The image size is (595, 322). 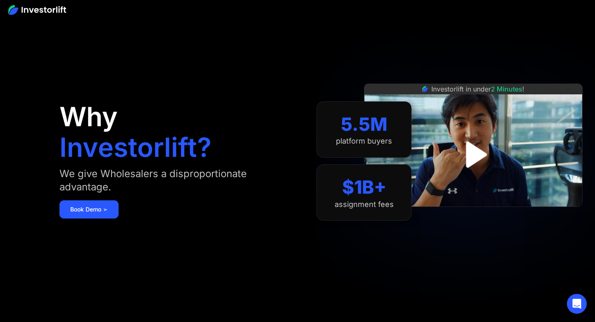 I want to click on h1: Why, so click(x=88, y=117).